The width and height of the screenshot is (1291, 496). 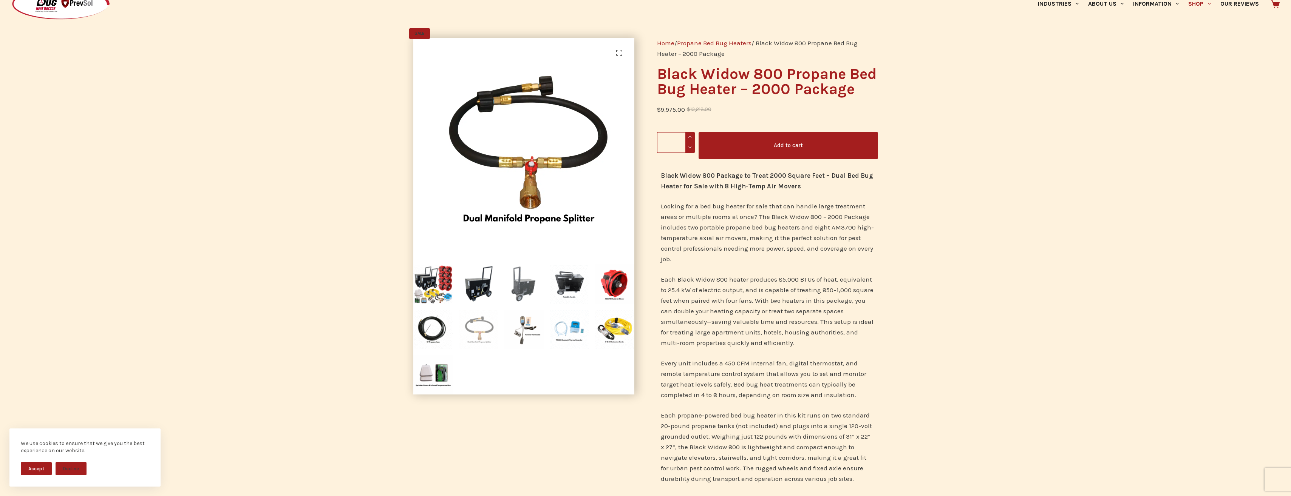 What do you see at coordinates (767, 82) in the screenshot?
I see `h1: Black Widow 800 Propane Bed Bug Heater – 2000 Package` at bounding box center [767, 82].